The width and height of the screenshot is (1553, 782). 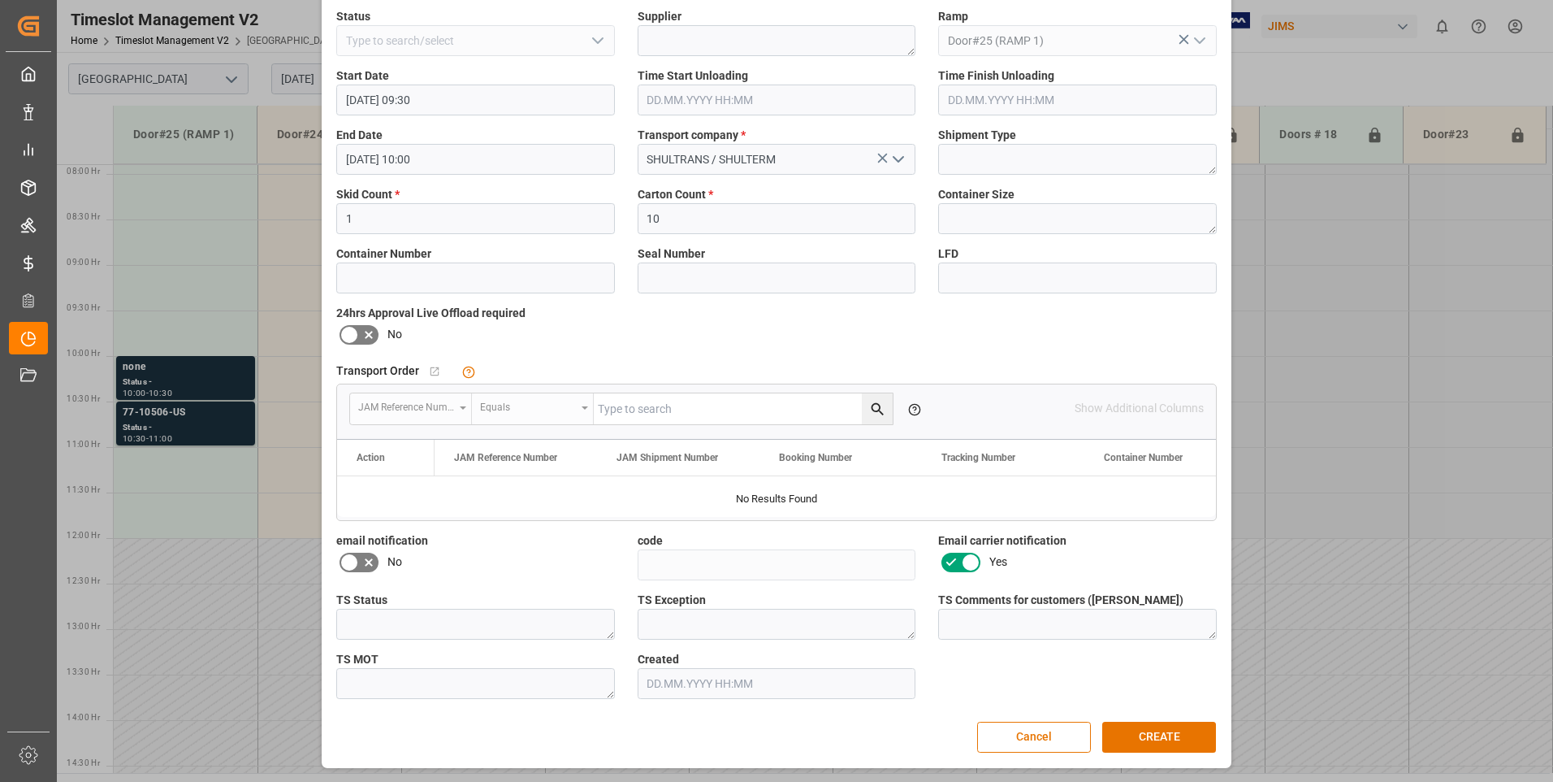 What do you see at coordinates (672, 600) in the screenshot?
I see `span: TS Exception` at bounding box center [672, 600].